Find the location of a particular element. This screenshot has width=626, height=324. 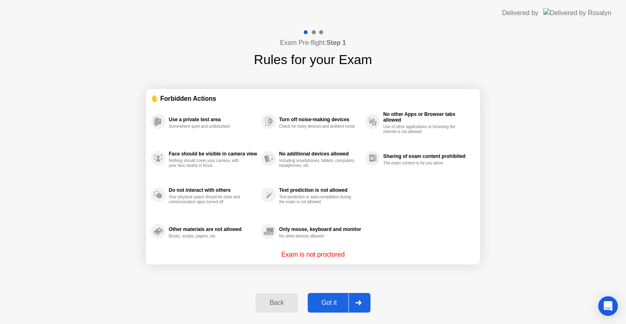

div: Somewhere quiet and undisturbed is located at coordinates (207, 126).